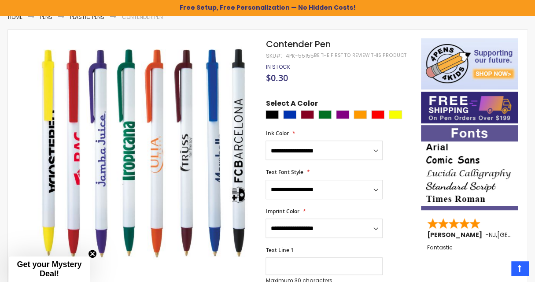  What do you see at coordinates (519, 268) in the screenshot?
I see `a: Top` at bounding box center [519, 268].